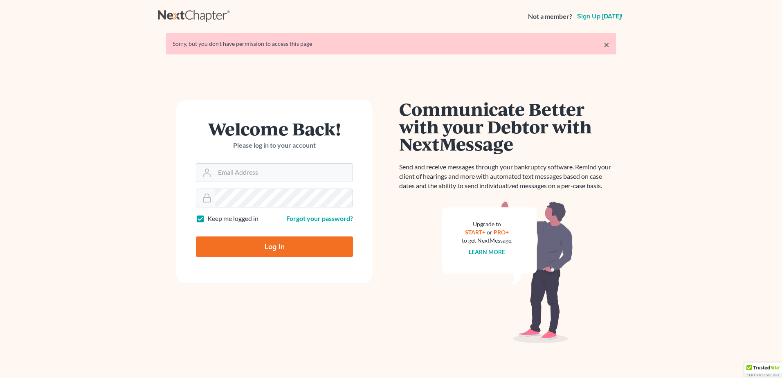 The height and width of the screenshot is (378, 782). What do you see at coordinates (507, 126) in the screenshot?
I see `h1: Communicate Better with your Debtor with NextMessage` at bounding box center [507, 126].